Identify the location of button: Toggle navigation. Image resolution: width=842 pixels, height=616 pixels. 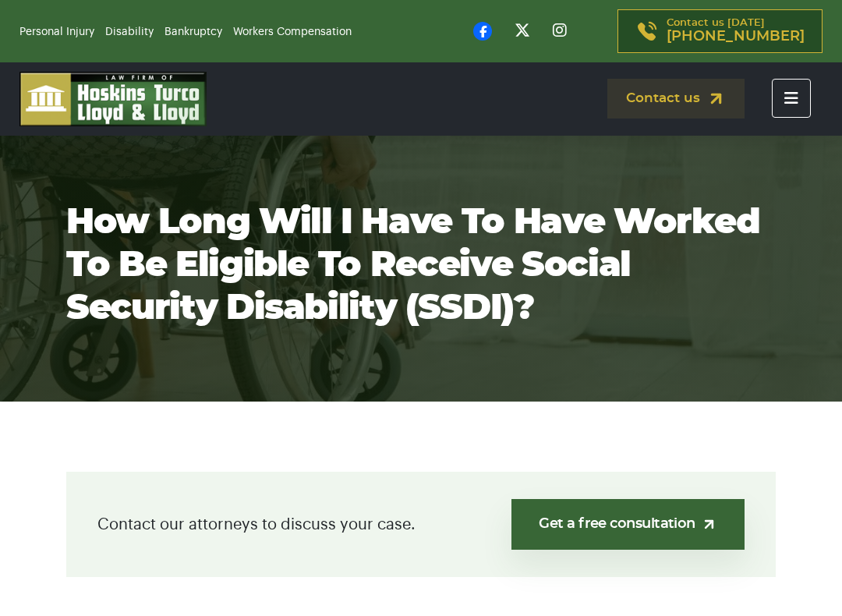
(791, 98).